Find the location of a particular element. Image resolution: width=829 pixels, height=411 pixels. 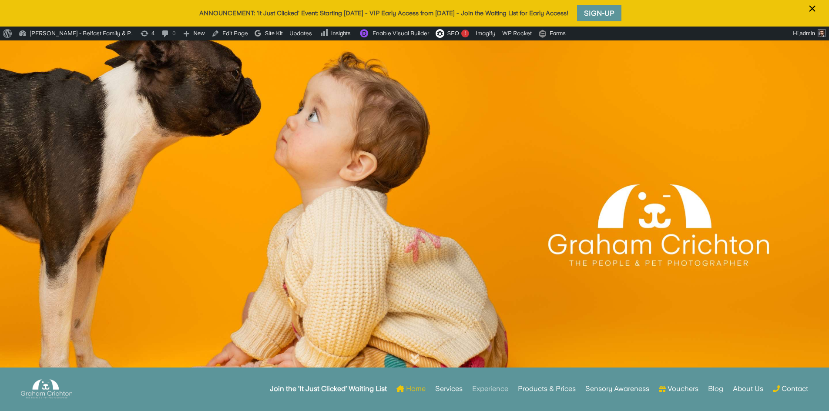

a: Hi, is located at coordinates (810, 34).